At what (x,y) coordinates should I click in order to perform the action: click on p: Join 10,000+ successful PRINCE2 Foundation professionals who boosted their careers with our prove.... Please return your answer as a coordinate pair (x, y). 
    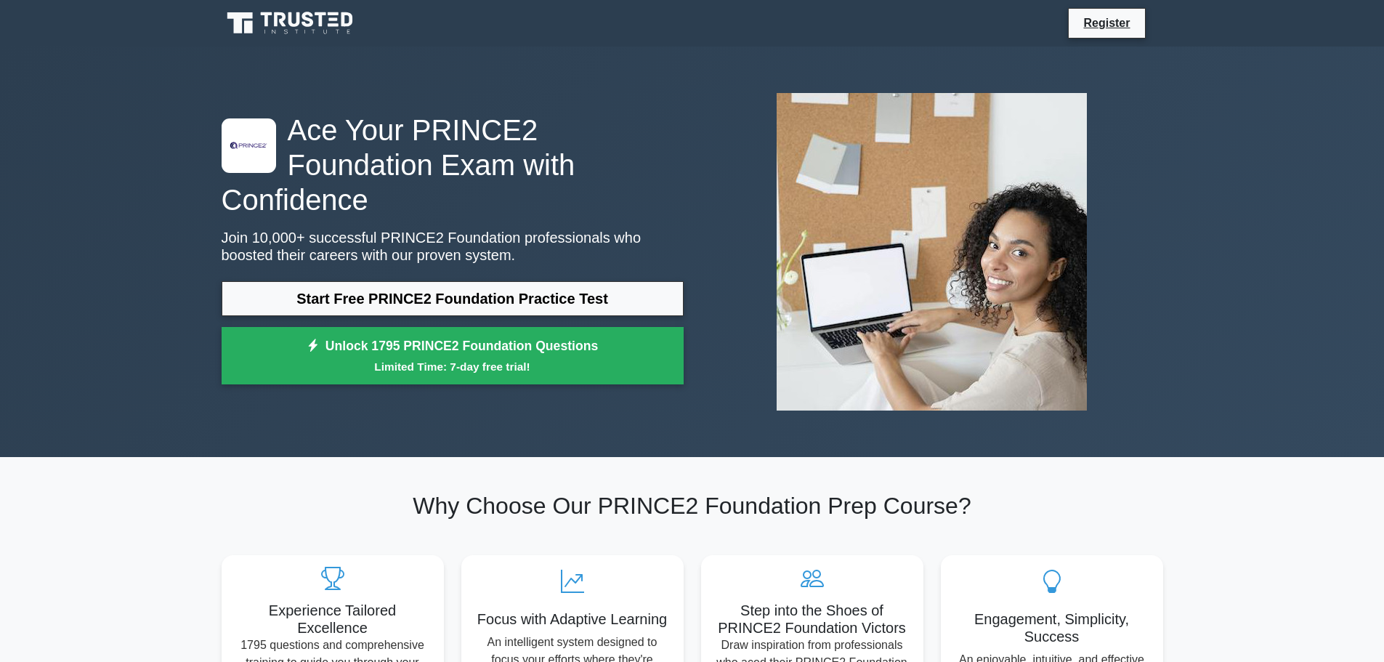
    Looking at the image, I should click on (453, 246).